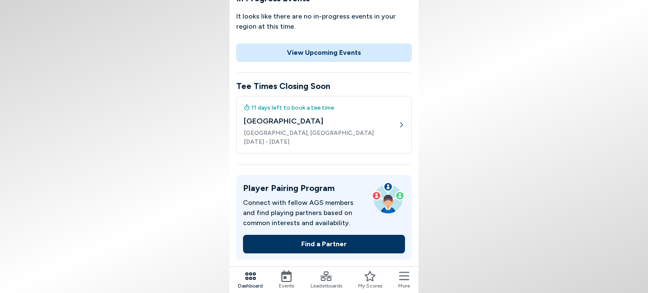  I want to click on span: It looks like there are no in-progress events in your region at this time., so click(324, 21).